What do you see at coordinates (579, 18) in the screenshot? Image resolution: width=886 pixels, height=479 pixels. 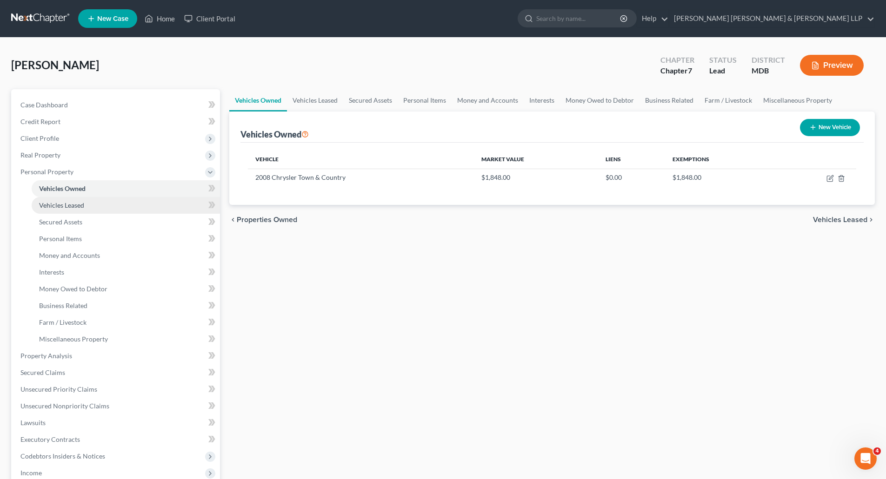 I see `input: Search by name...` at bounding box center [579, 18].